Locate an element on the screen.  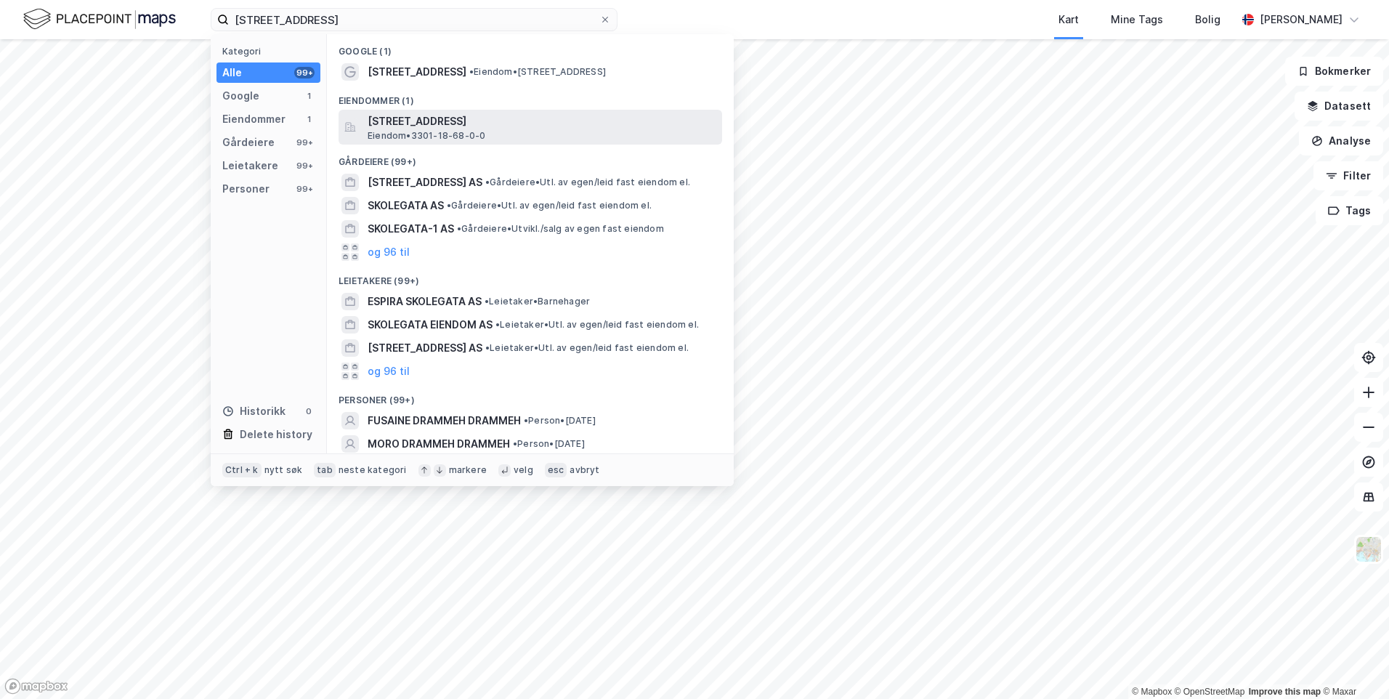
button: Tags is located at coordinates (1349, 211).